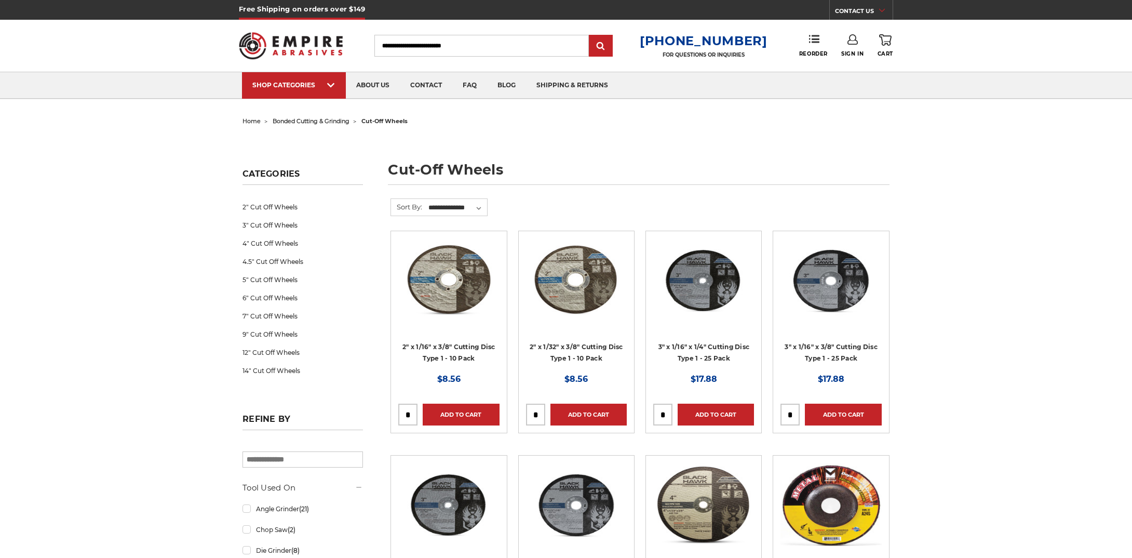  Describe the element at coordinates (303, 488) in the screenshot. I see `h5: Tool Used On` at that location.